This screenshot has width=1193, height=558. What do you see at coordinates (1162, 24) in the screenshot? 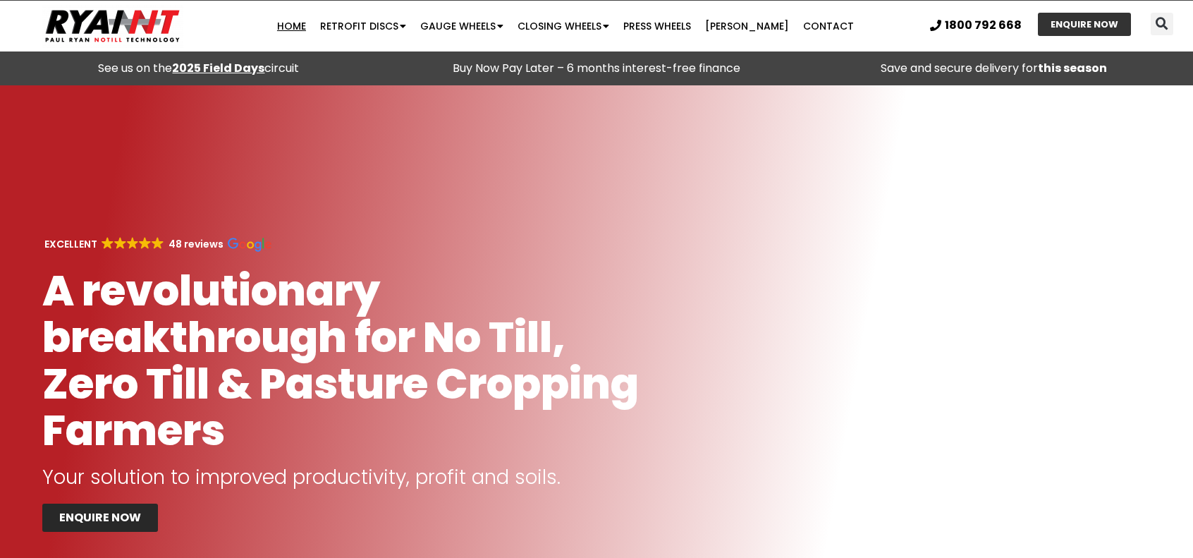
I see `div: Search` at bounding box center [1162, 24].